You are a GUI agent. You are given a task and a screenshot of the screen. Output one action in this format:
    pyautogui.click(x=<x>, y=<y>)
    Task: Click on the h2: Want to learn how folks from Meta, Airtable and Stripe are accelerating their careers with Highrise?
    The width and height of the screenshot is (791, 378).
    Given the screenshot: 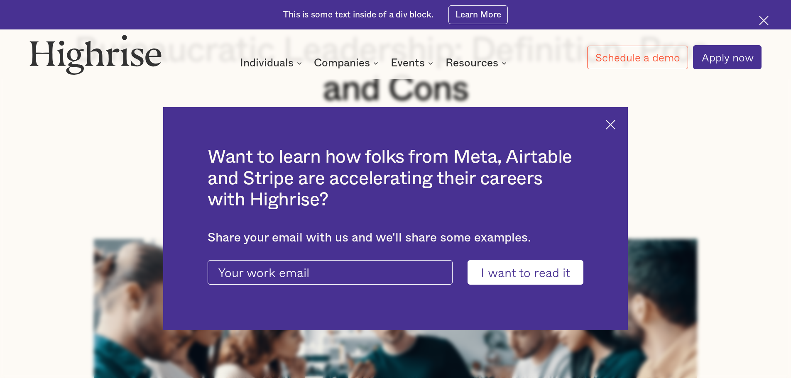 What is the action you would take?
    pyautogui.click(x=395, y=179)
    